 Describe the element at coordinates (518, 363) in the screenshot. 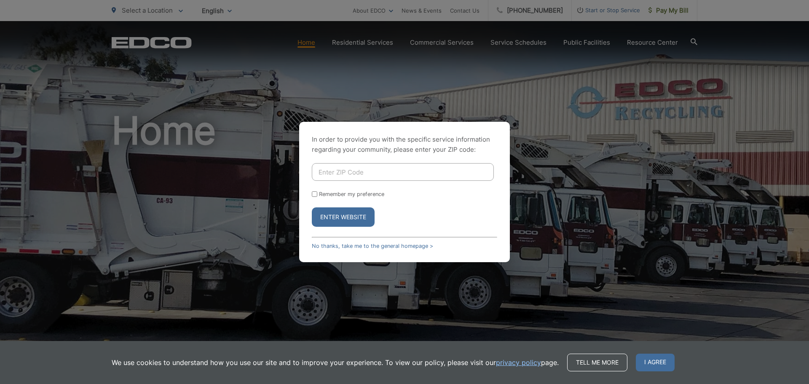

I see `a: privacy policy` at that location.